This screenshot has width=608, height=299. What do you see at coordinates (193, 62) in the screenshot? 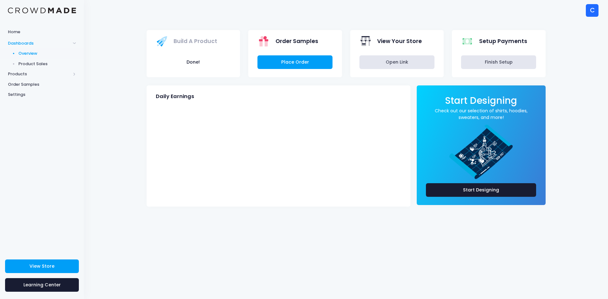
I see `button: Done!` at bounding box center [193, 62].